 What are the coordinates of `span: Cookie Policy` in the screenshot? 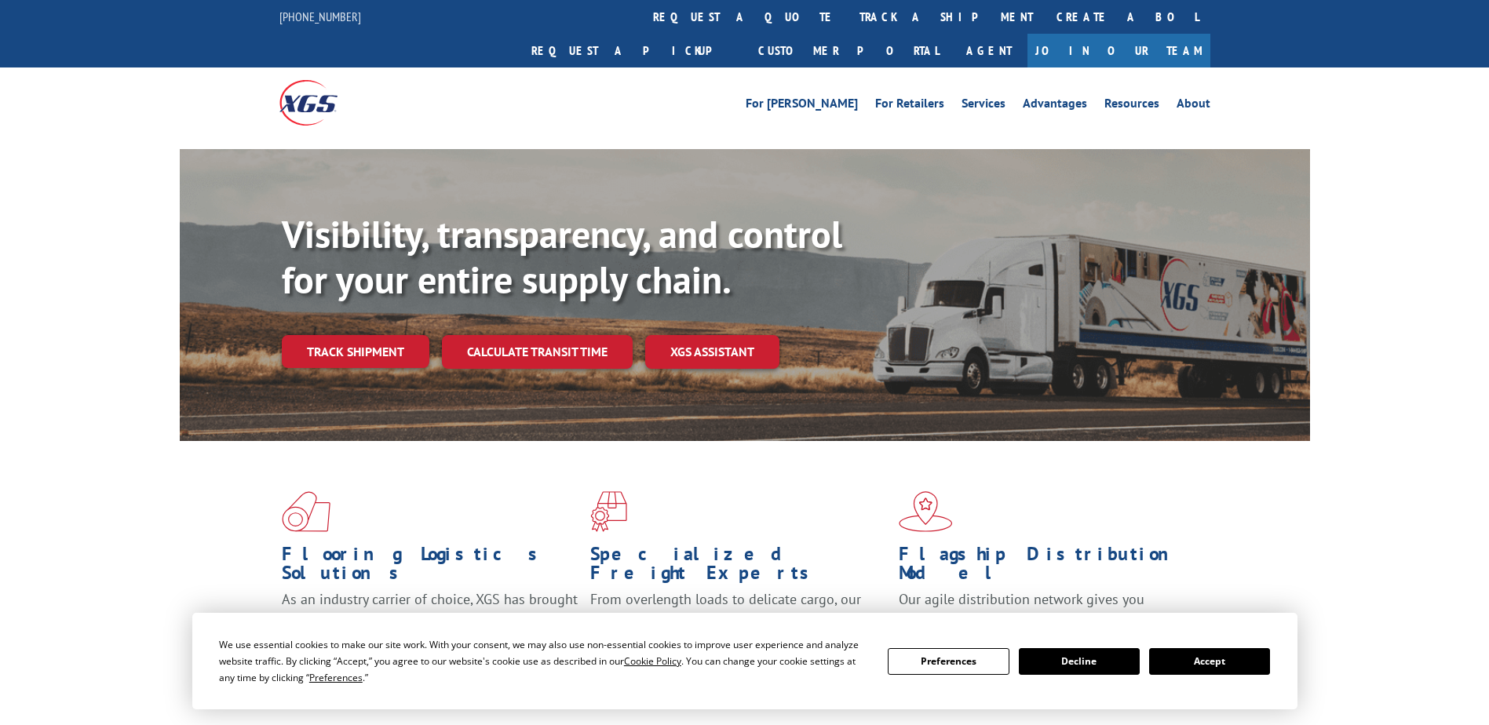 It's located at (652, 661).